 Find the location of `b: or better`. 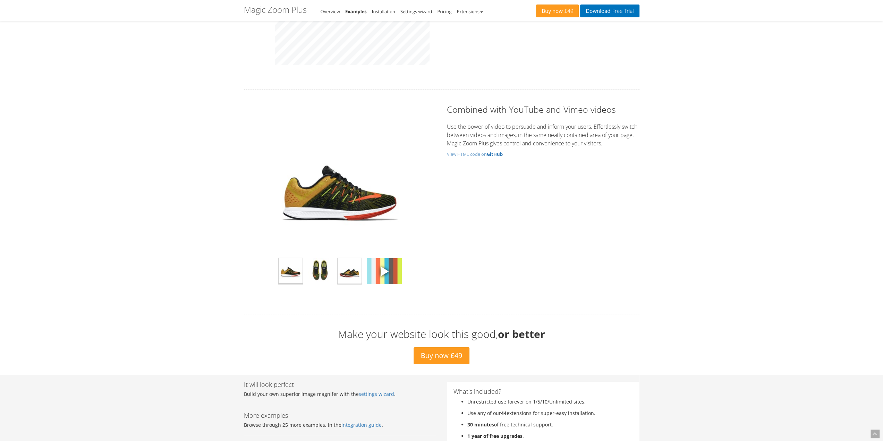

b: or better is located at coordinates (522, 334).